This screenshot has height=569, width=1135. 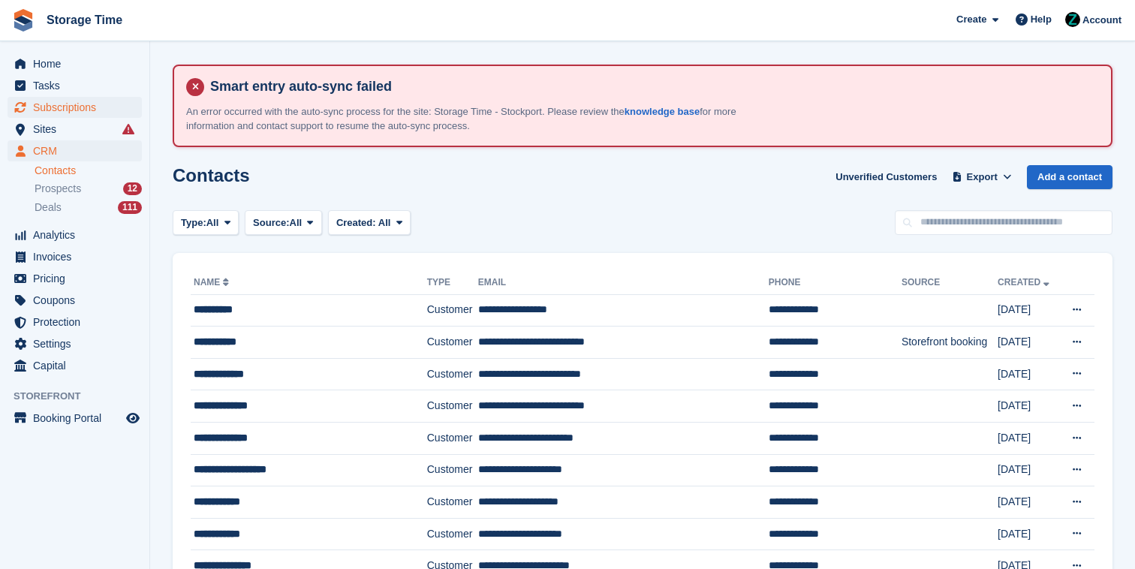 I want to click on a: Created, so click(x=1024, y=282).